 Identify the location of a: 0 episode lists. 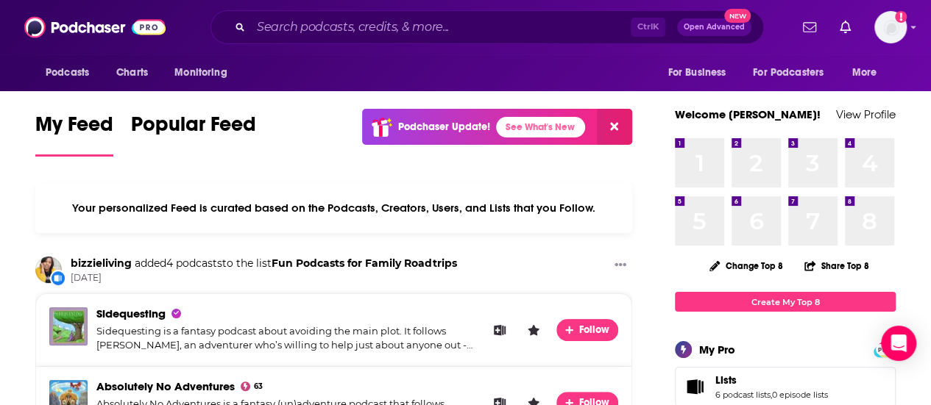
(800, 395).